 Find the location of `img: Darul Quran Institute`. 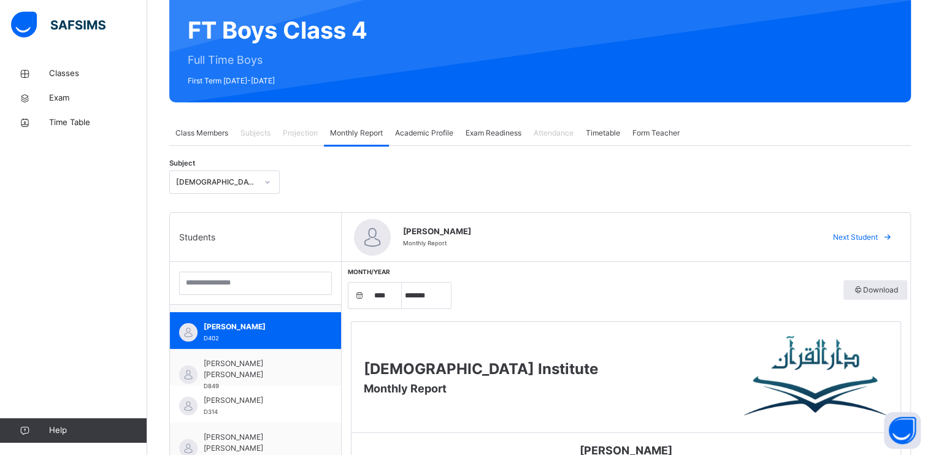

img: Darul Quran Institute is located at coordinates (815, 377).